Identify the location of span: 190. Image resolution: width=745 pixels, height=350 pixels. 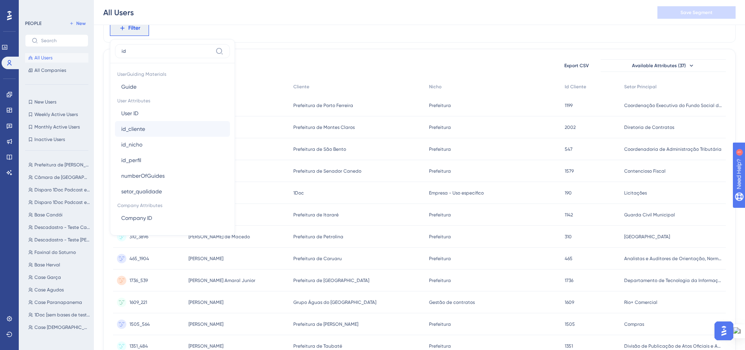
(568, 193).